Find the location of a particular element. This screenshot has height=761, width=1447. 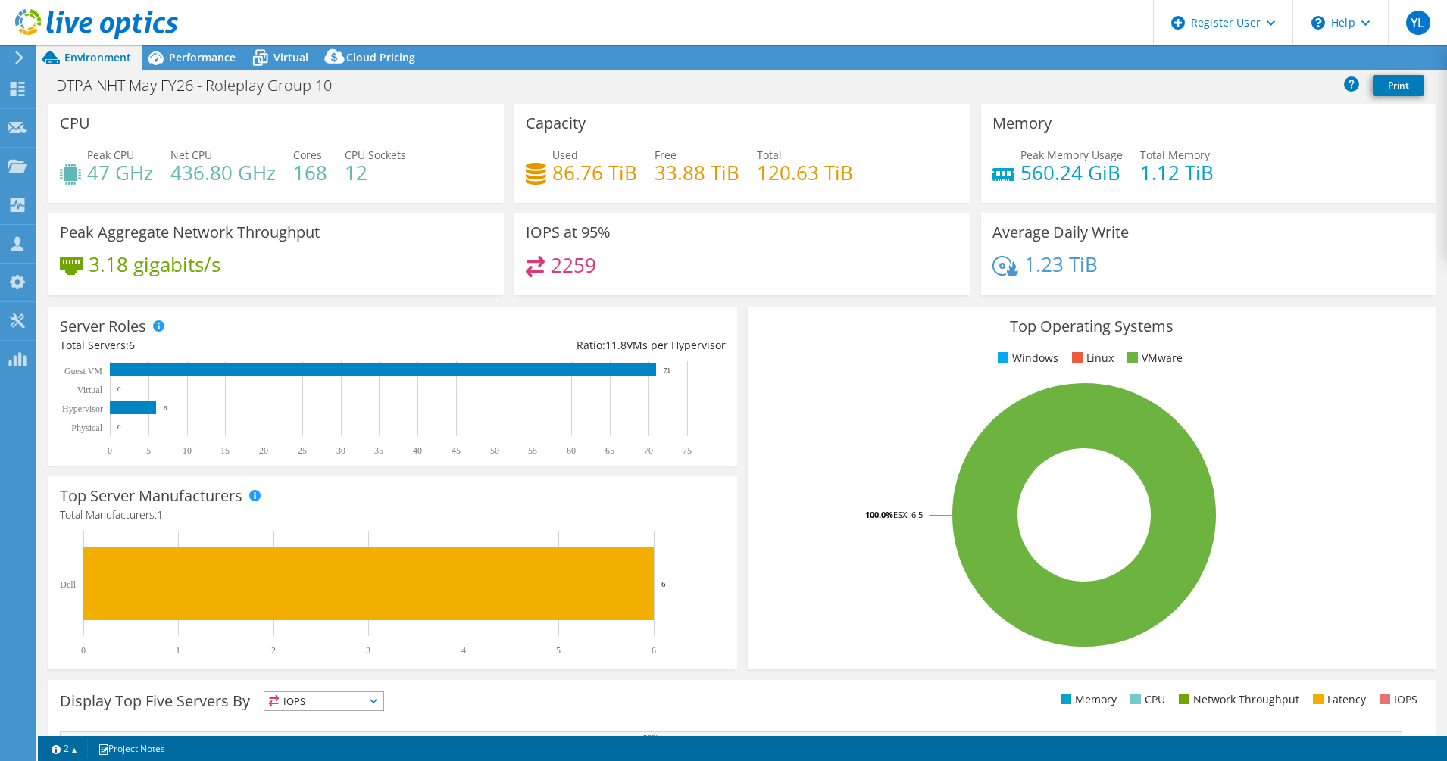

text: Dell is located at coordinates (67, 585).